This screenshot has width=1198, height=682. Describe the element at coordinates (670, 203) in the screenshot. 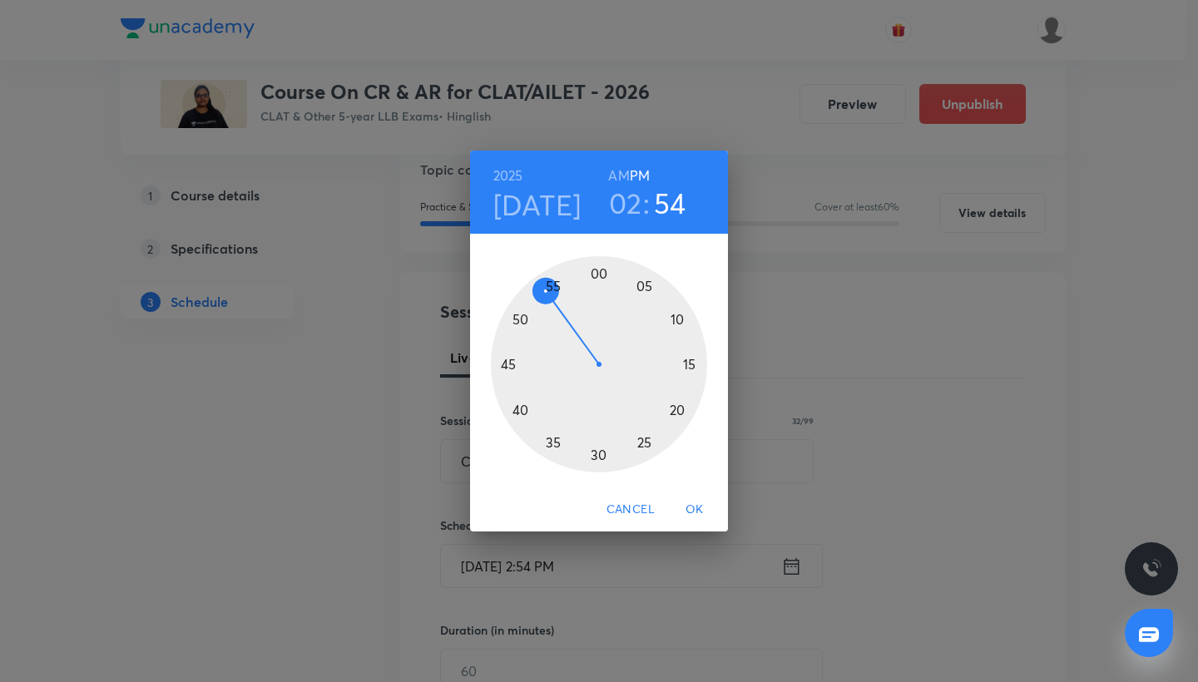

I see `h3: 54` at that location.